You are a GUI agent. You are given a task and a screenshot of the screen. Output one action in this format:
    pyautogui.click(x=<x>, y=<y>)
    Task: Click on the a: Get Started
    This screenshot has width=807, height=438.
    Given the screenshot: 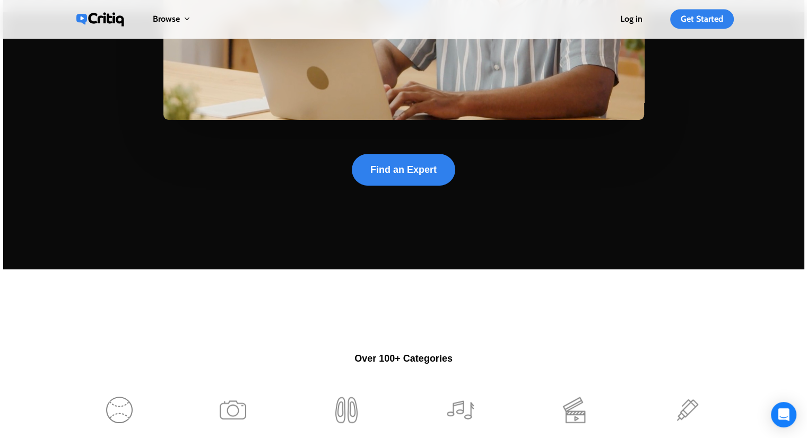 What is the action you would take?
    pyautogui.click(x=702, y=19)
    